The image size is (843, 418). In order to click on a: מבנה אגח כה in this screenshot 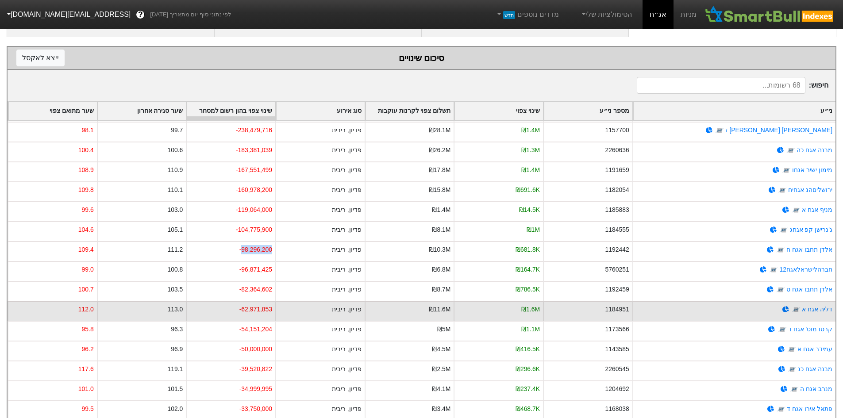, I will do `click(814, 150)`.